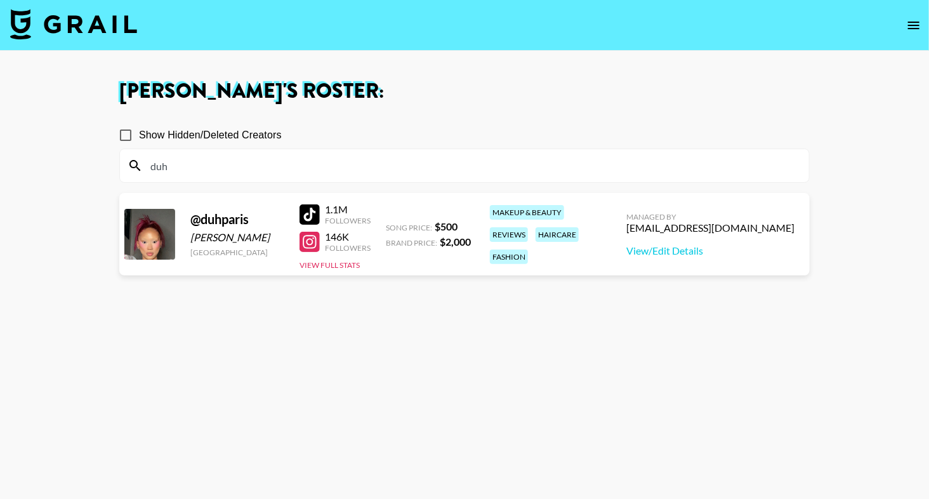 The image size is (929, 499). I want to click on img: Grail Talent, so click(74, 24).